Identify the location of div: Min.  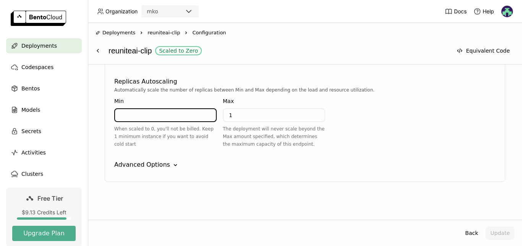
(119, 101).